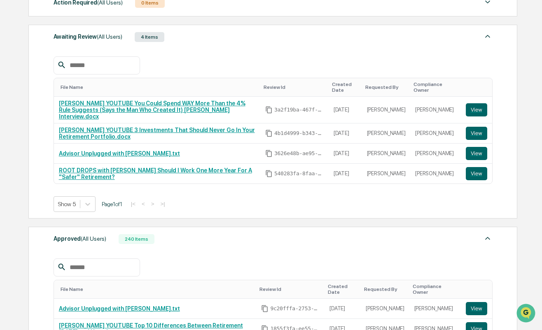  Describe the element at coordinates (30, 108) in the screenshot. I see `a: 🖐️Preclearance` at that location.